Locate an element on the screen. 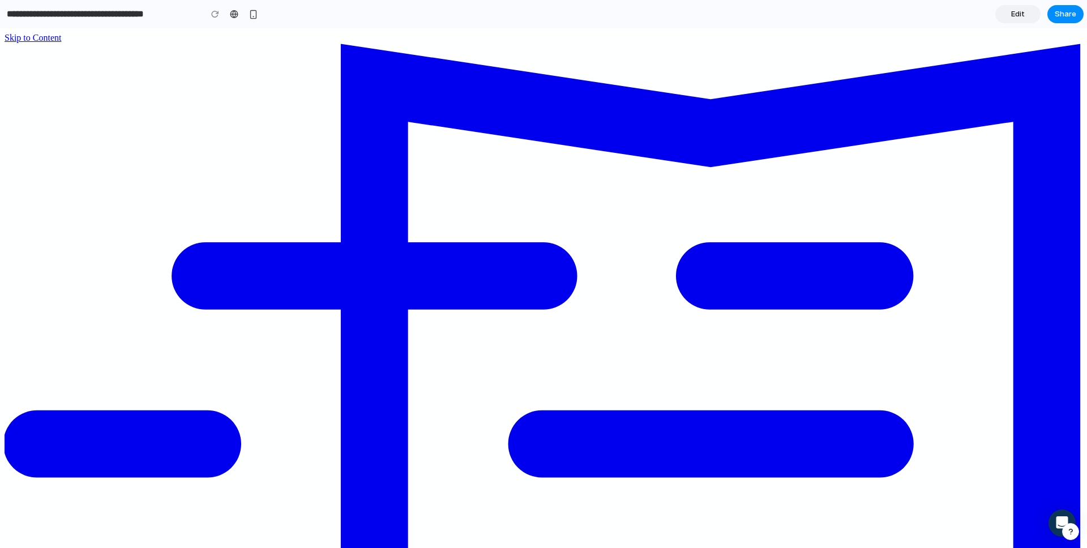  span: Edit is located at coordinates (1018, 14).